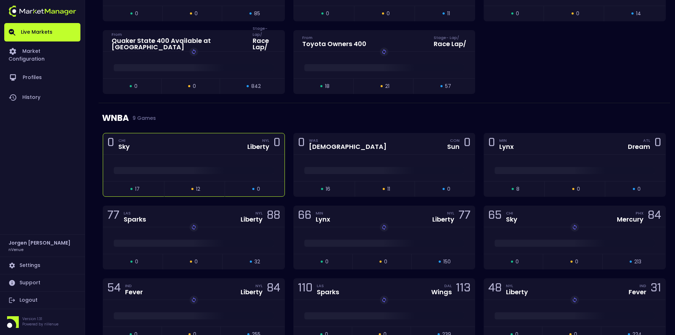 The image size is (675, 335). Describe the element at coordinates (137, 189) in the screenshot. I see `span: 17` at that location.